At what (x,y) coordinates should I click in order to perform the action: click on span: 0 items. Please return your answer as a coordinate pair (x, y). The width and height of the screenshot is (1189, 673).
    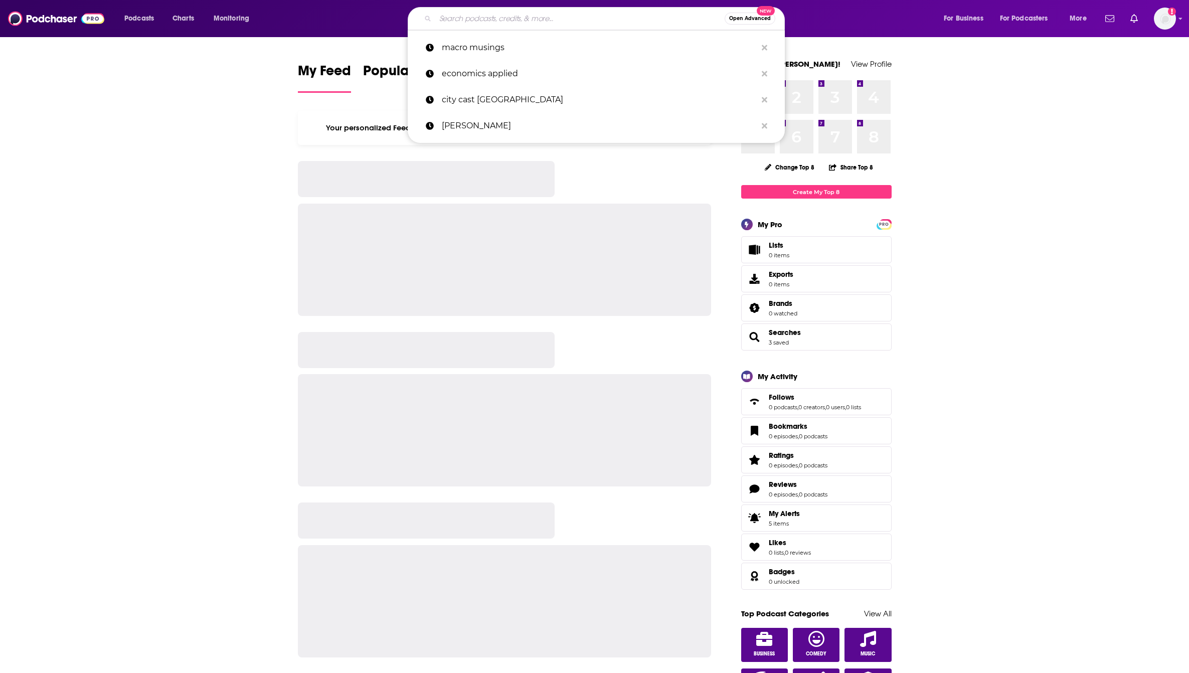
    Looking at the image, I should click on (778, 255).